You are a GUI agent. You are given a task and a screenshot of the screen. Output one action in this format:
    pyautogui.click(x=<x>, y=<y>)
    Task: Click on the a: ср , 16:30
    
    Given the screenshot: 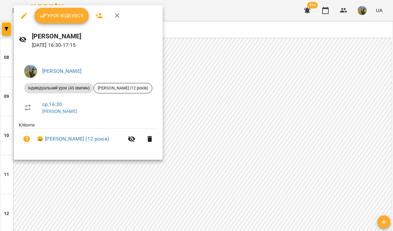 What is the action you would take?
    pyautogui.click(x=52, y=104)
    